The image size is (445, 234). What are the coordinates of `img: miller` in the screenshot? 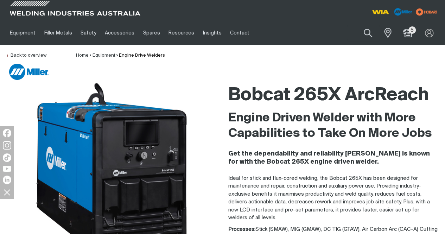 It's located at (426, 12).